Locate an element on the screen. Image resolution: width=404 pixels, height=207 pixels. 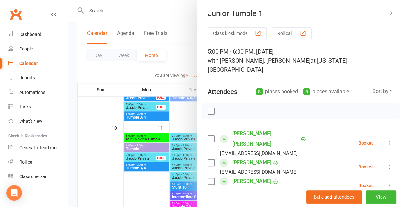
a: Clubworx is located at coordinates (16, 14).